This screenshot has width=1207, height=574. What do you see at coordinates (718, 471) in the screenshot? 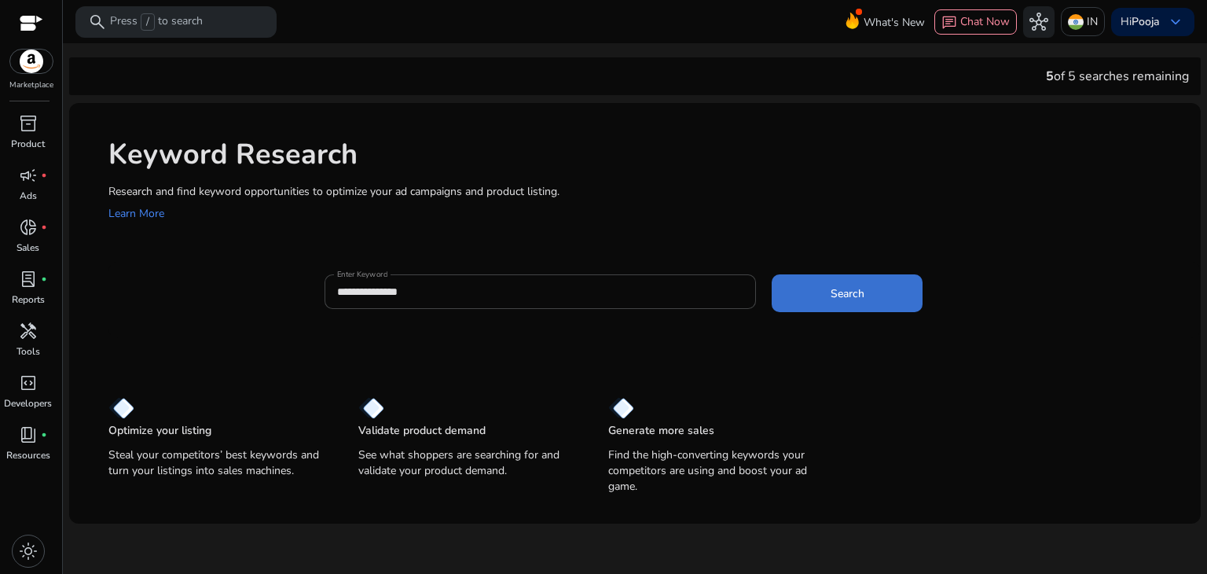
I see `p: Find the high-converting keywords your competitors are using and boost your ad game.` at bounding box center [718, 471].